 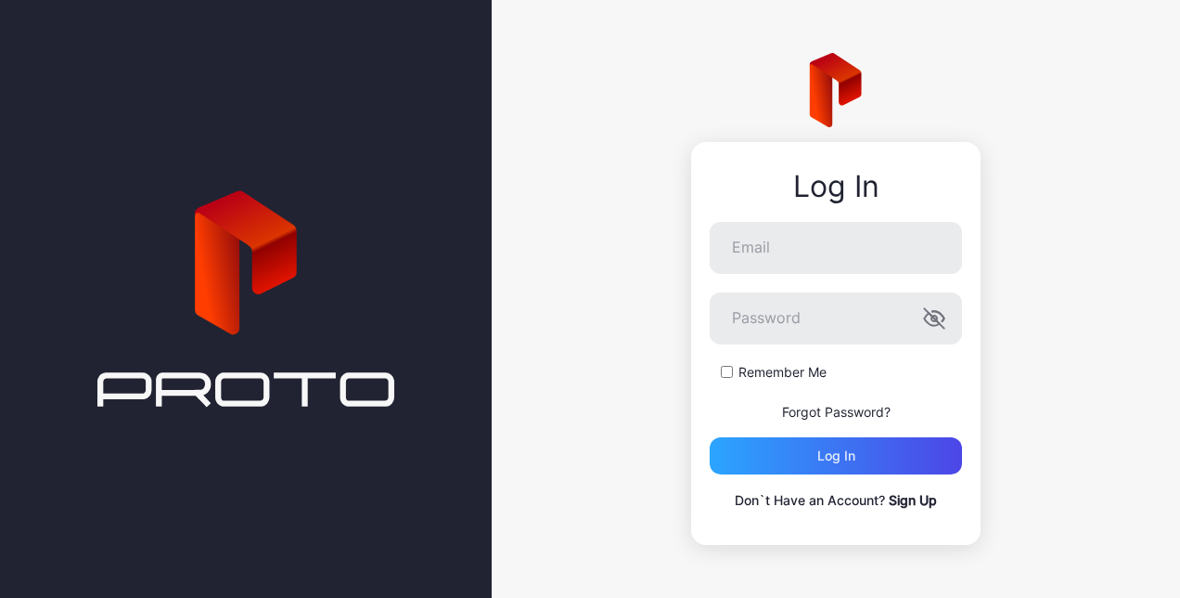 I want to click on a: Forgot Password?, so click(x=836, y=411).